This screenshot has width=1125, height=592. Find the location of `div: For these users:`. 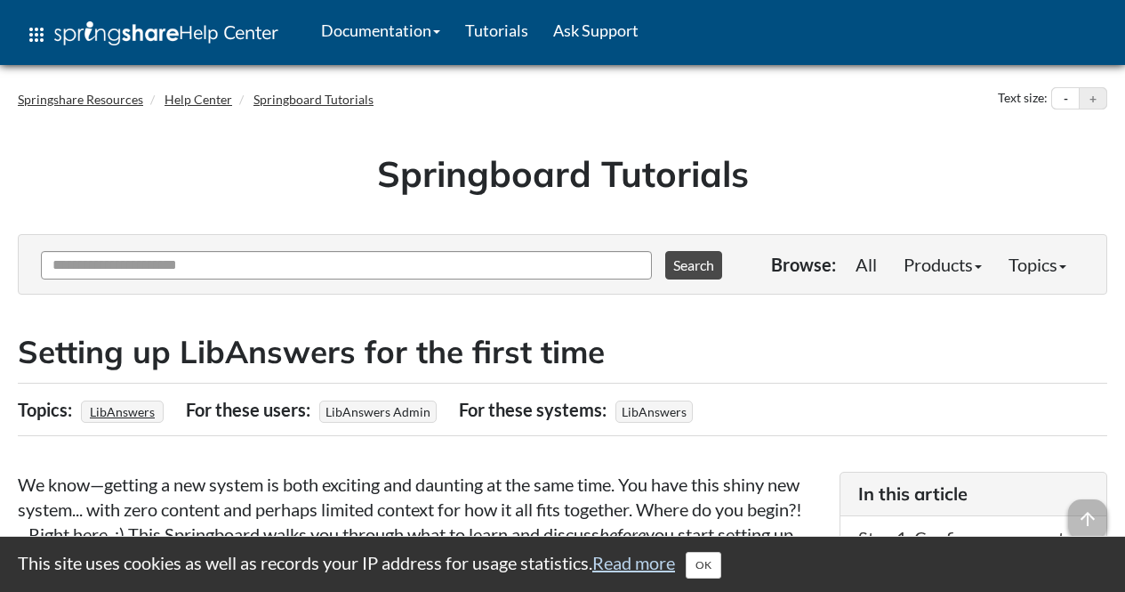

div: For these users: is located at coordinates (250, 409).